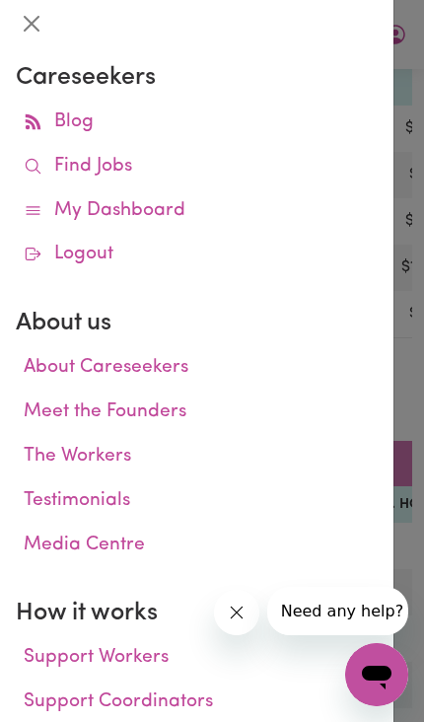  What do you see at coordinates (196, 122) in the screenshot?
I see `a: Blog` at bounding box center [196, 122].